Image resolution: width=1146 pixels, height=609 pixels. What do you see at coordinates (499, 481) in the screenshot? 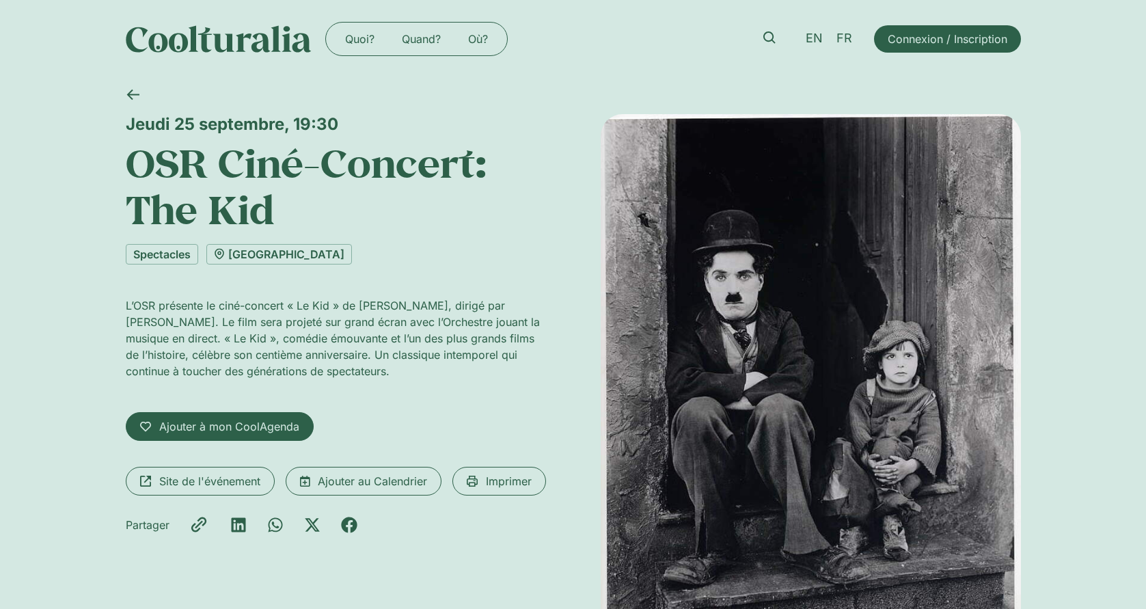
I see `a: Imprimer` at bounding box center [499, 481].